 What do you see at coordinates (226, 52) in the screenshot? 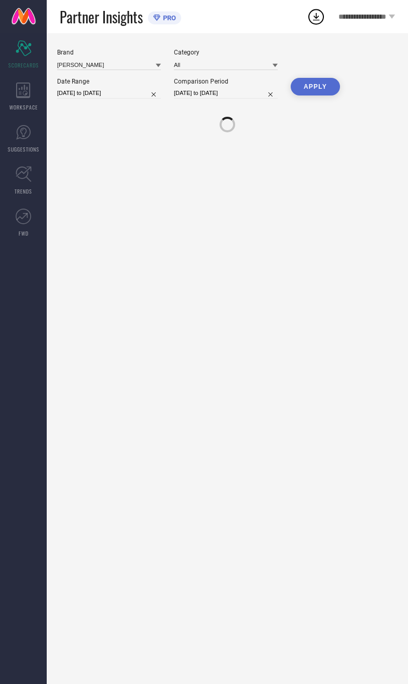
I see `div: Category` at bounding box center [226, 52].